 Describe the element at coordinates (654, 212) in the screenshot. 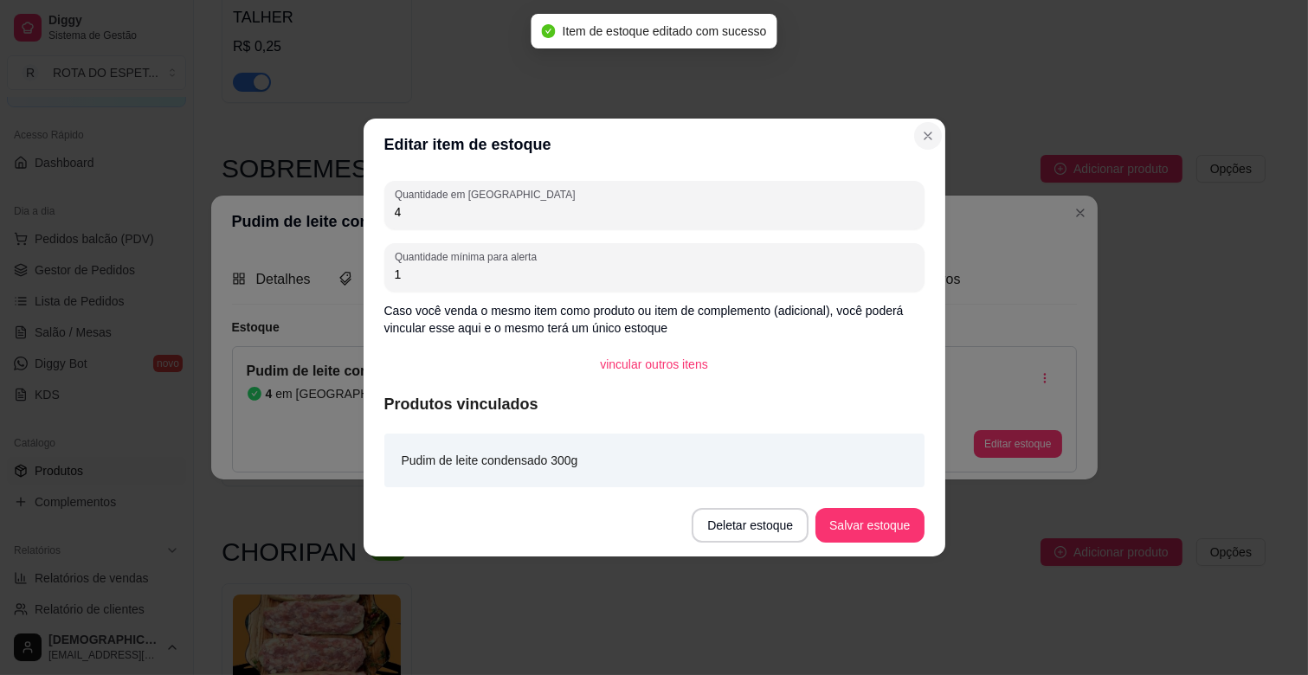

I see `input: Quantidade em estoque` at that location.